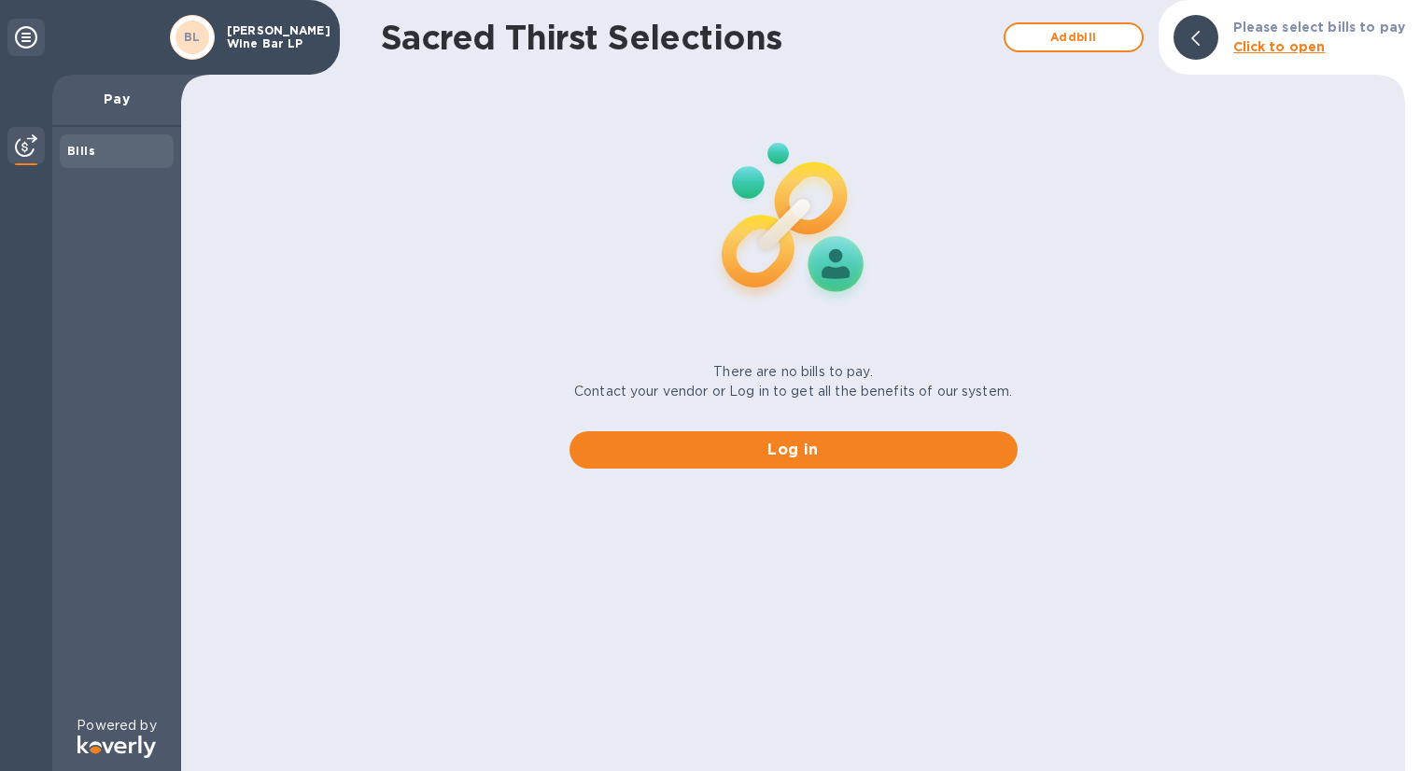  Describe the element at coordinates (1074, 37) in the screenshot. I see `span: Add bill` at that location.